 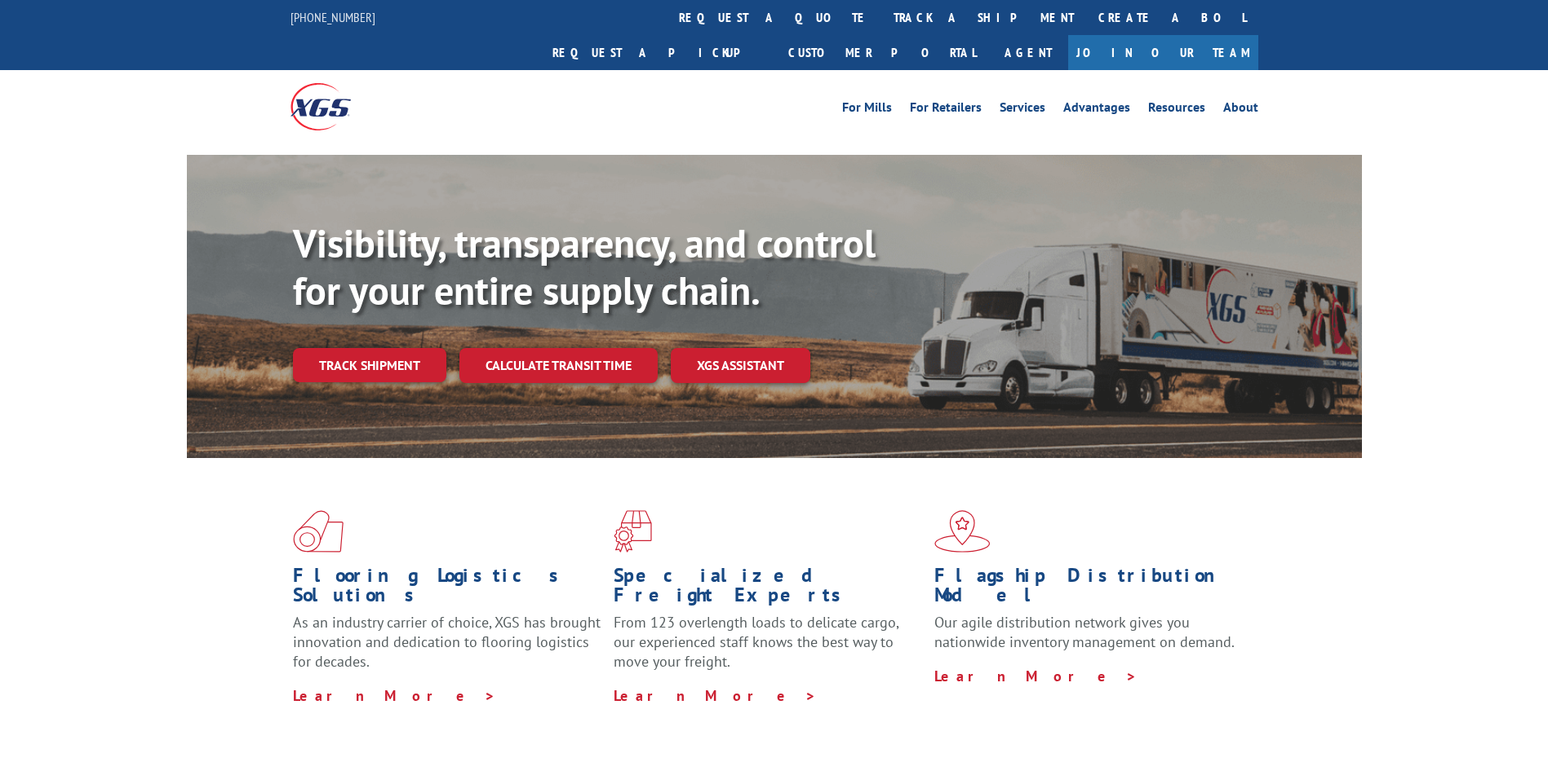 What do you see at coordinates (1084, 632) in the screenshot?
I see `span: Our agile distribution network gives you nationwide inventory management on demand.` at bounding box center [1084, 632].